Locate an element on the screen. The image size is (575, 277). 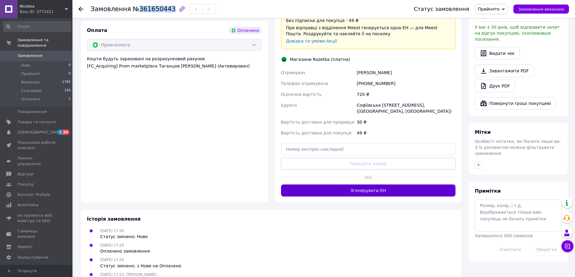
span: Виконані is located at coordinates (30, 82).